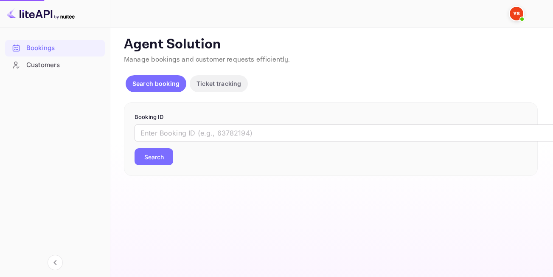  What do you see at coordinates (55, 65) in the screenshot?
I see `a: Customers` at bounding box center [55, 65].